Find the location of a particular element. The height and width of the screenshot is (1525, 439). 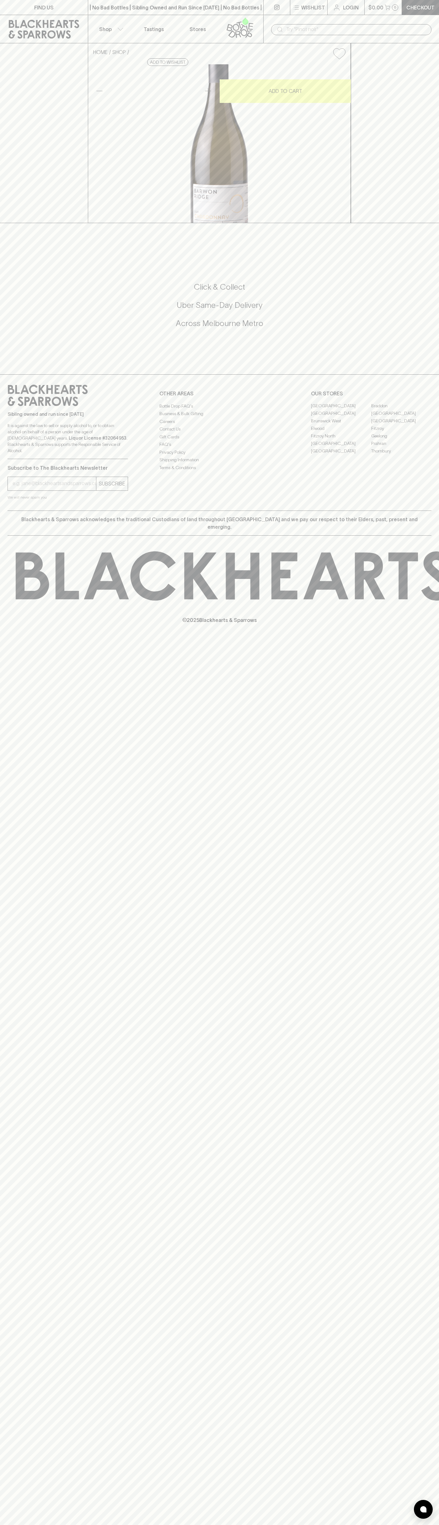

a: Prahran is located at coordinates (401, 444).